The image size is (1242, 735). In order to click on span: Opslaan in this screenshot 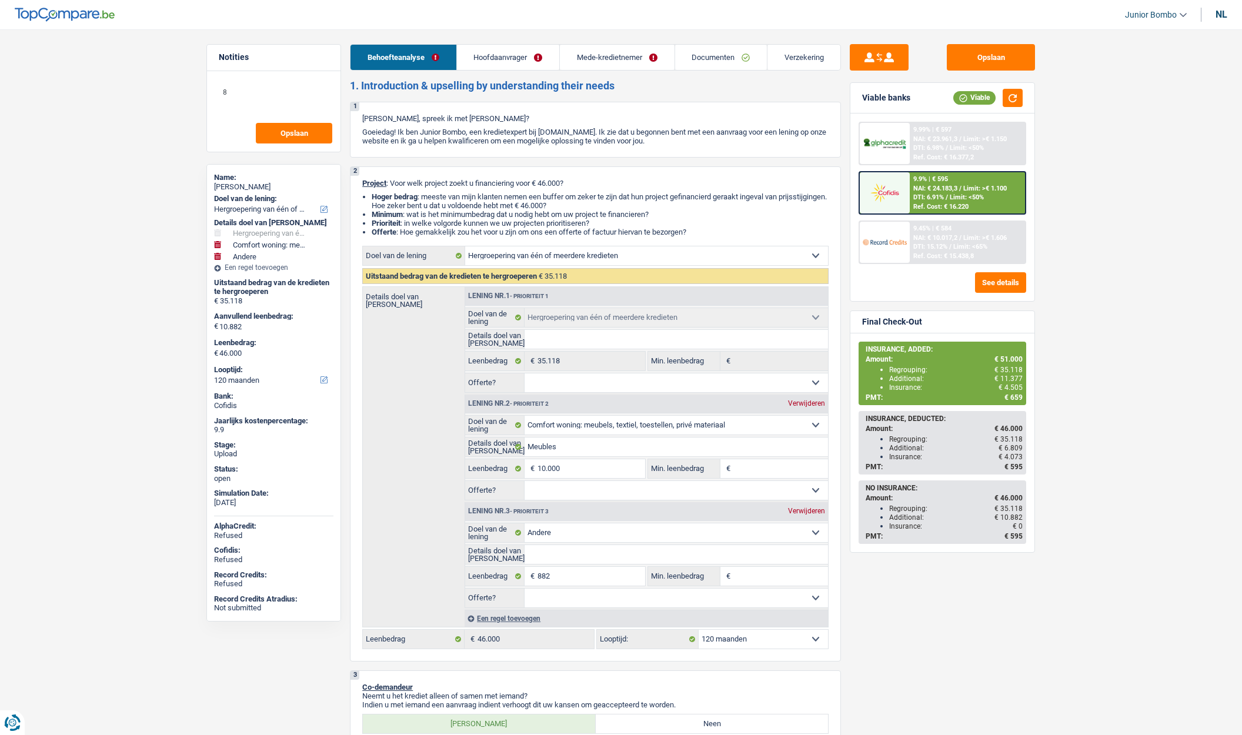, I will do `click(294, 133)`.